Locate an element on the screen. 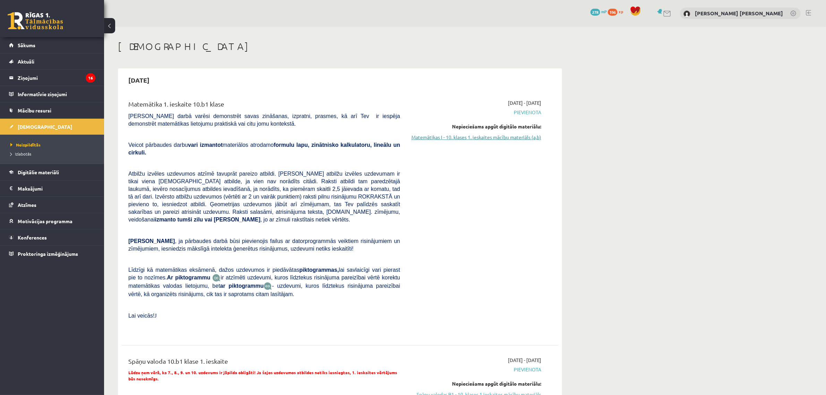 The width and height of the screenshot is (826, 395). a: Rīgas 1. Tālmācības vidusskola is located at coordinates (35, 21).